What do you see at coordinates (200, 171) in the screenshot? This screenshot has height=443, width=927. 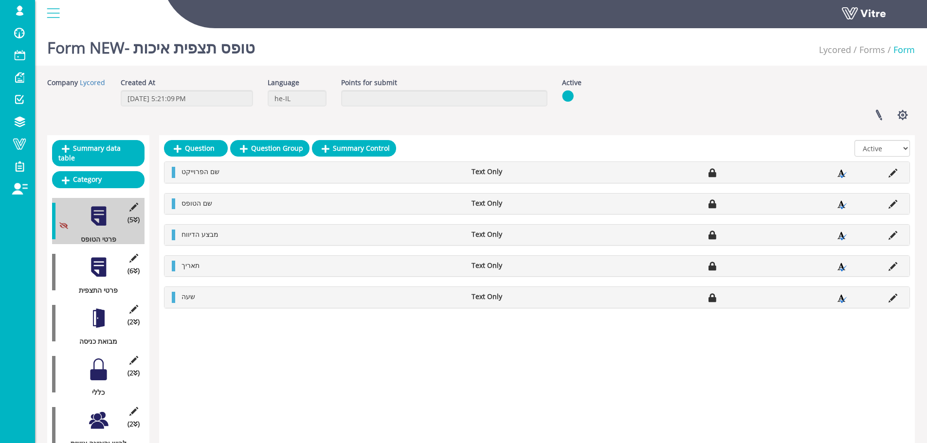 I see `span: שם הפרוייקט` at bounding box center [200, 171].